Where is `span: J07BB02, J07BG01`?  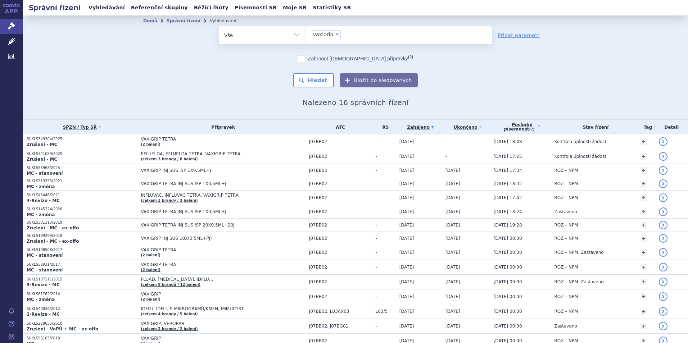 span: J07BB02, J07BG01 is located at coordinates (340, 326).